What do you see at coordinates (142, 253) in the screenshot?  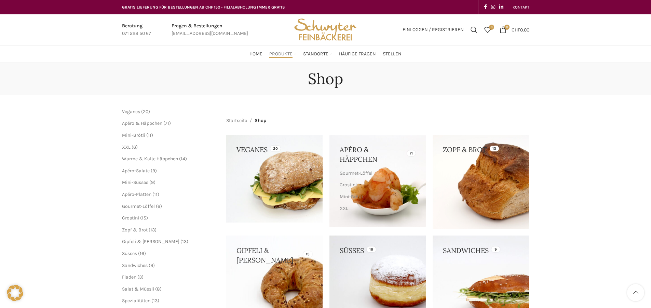 I see `span: 16` at bounding box center [142, 253].